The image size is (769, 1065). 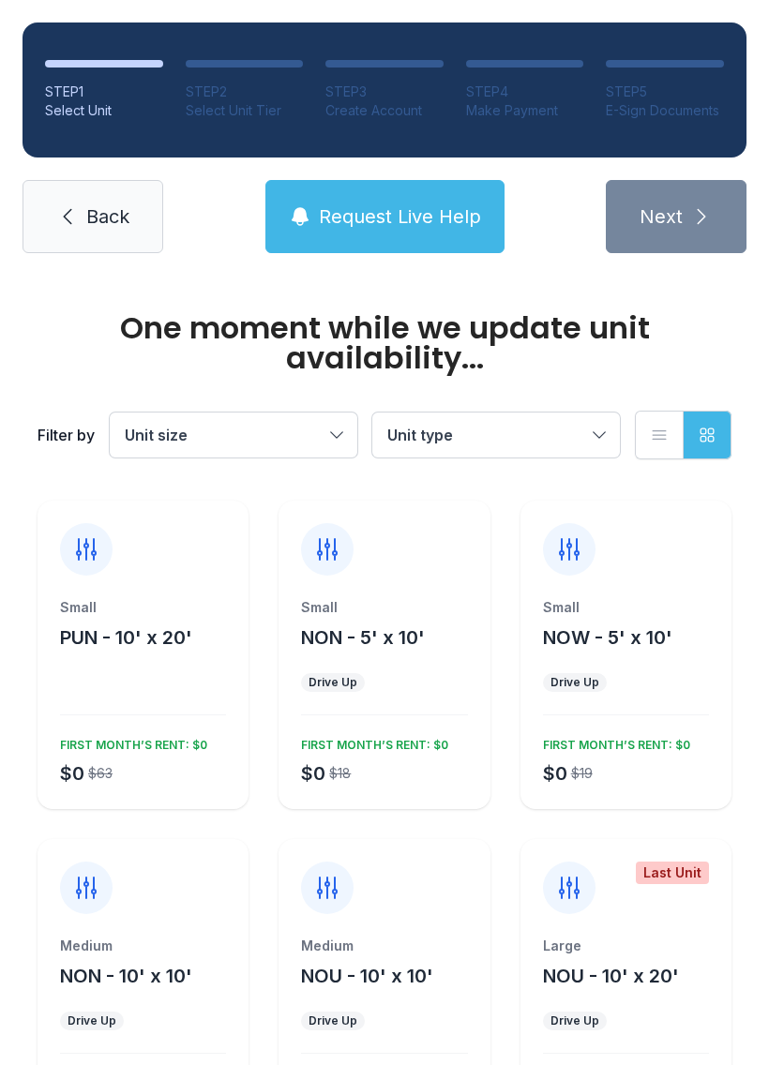 What do you see at coordinates (363, 638) in the screenshot?
I see `span: NON - 5' x 10'` at bounding box center [363, 638].